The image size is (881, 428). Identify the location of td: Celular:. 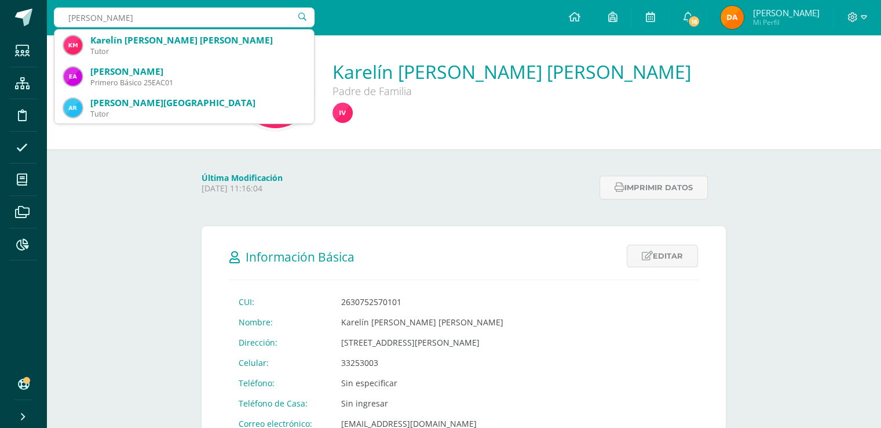
(280, 362).